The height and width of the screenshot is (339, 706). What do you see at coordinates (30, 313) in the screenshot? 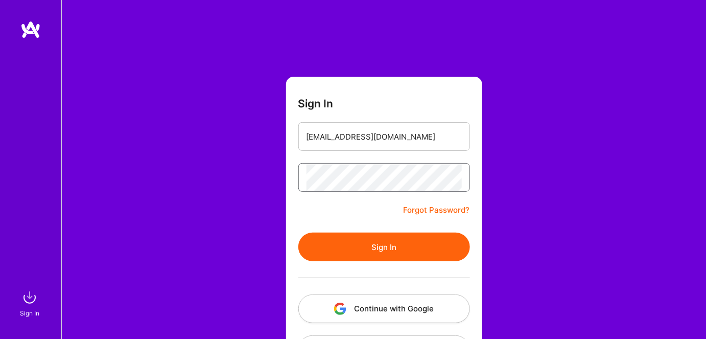
I see `div: Sign In` at bounding box center [30, 313].